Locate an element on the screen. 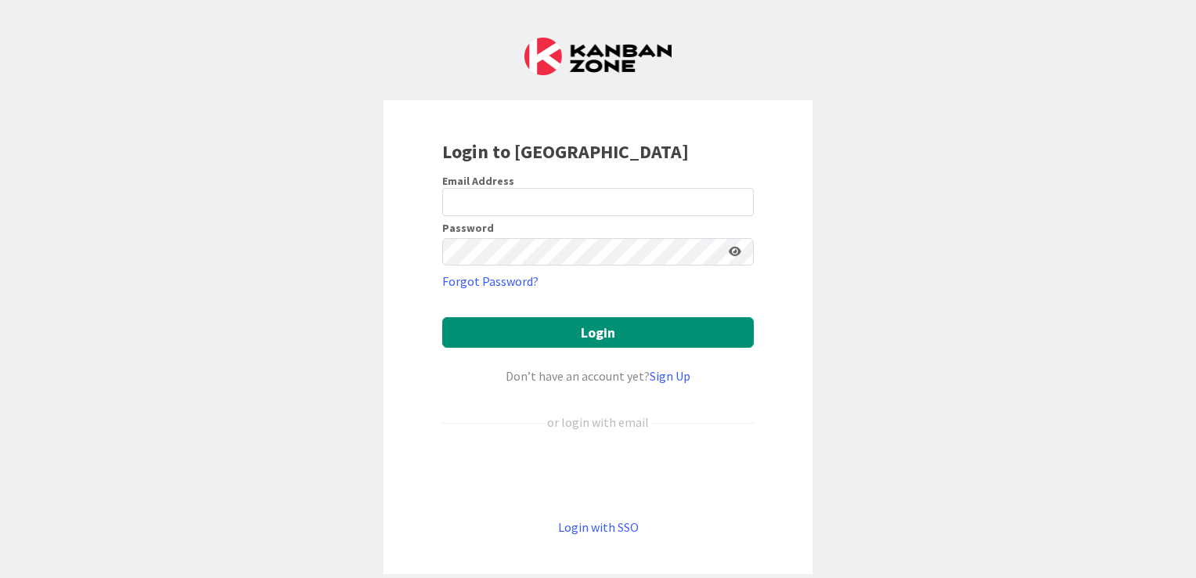 The height and width of the screenshot is (578, 1196). a: Login with SSO is located at coordinates (598, 527).